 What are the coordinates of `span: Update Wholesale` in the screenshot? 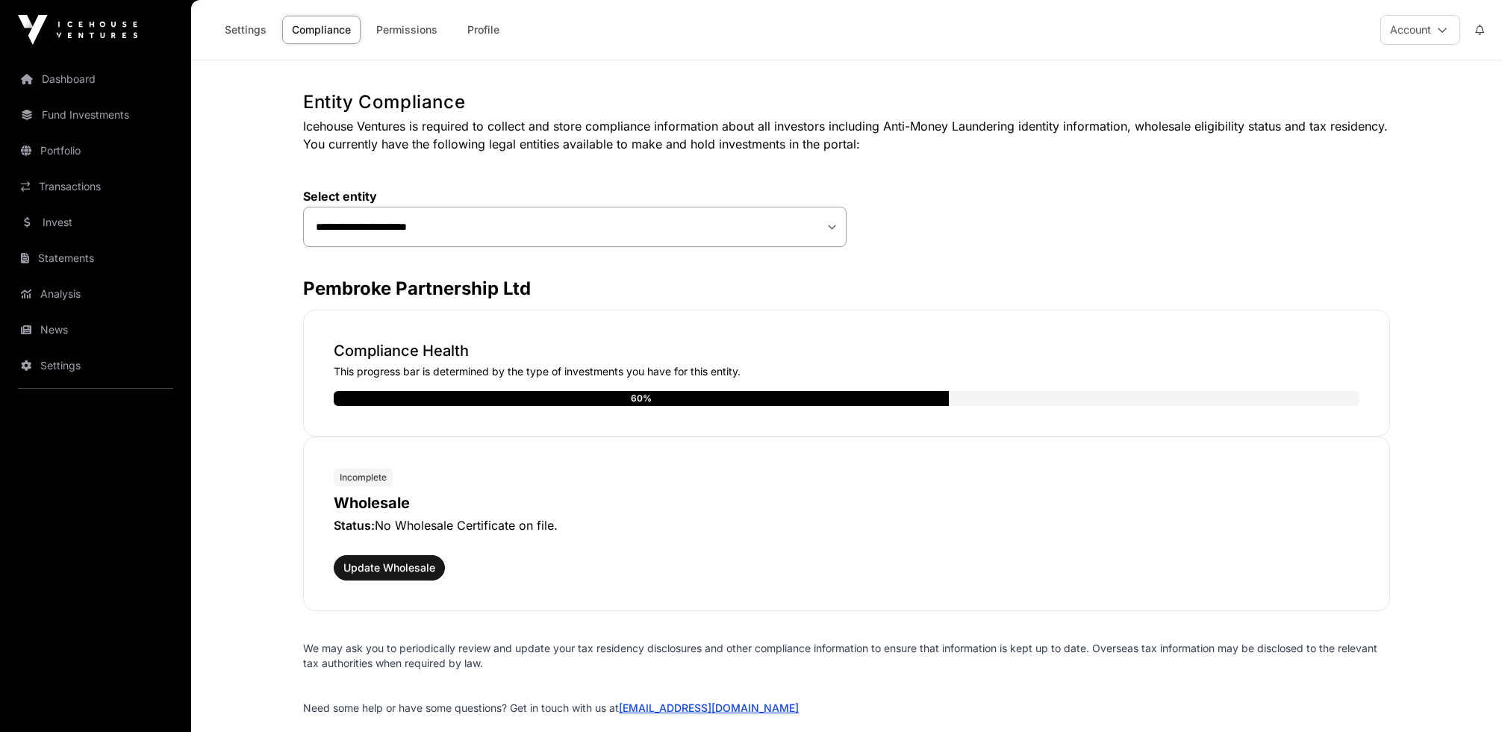 It's located at (389, 568).